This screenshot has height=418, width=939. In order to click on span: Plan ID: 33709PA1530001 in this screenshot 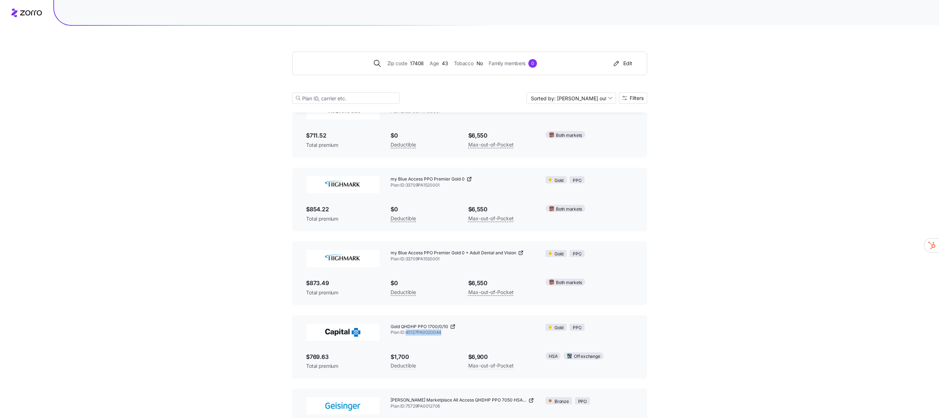, I will do `click(462, 259)`.